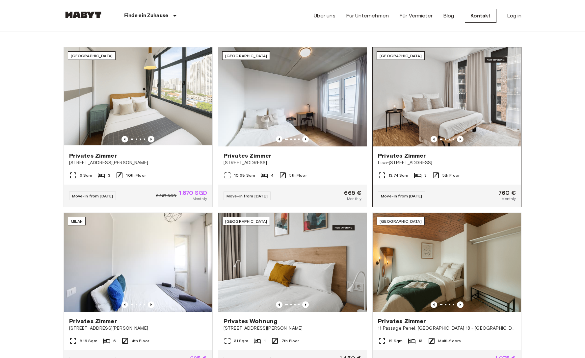 This screenshot has height=358, width=585. What do you see at coordinates (353, 193) in the screenshot?
I see `span: 665 €` at bounding box center [353, 193].